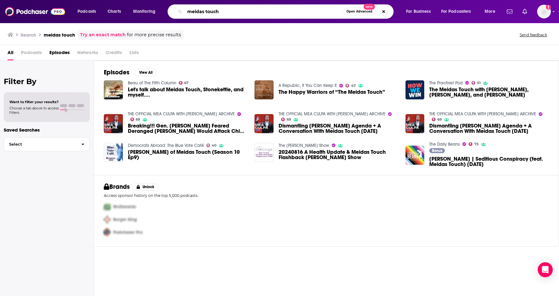 This screenshot has width=559, height=296. Describe the element at coordinates (359, 12) in the screenshot. I see `button: Open AdvancedNew` at that location.